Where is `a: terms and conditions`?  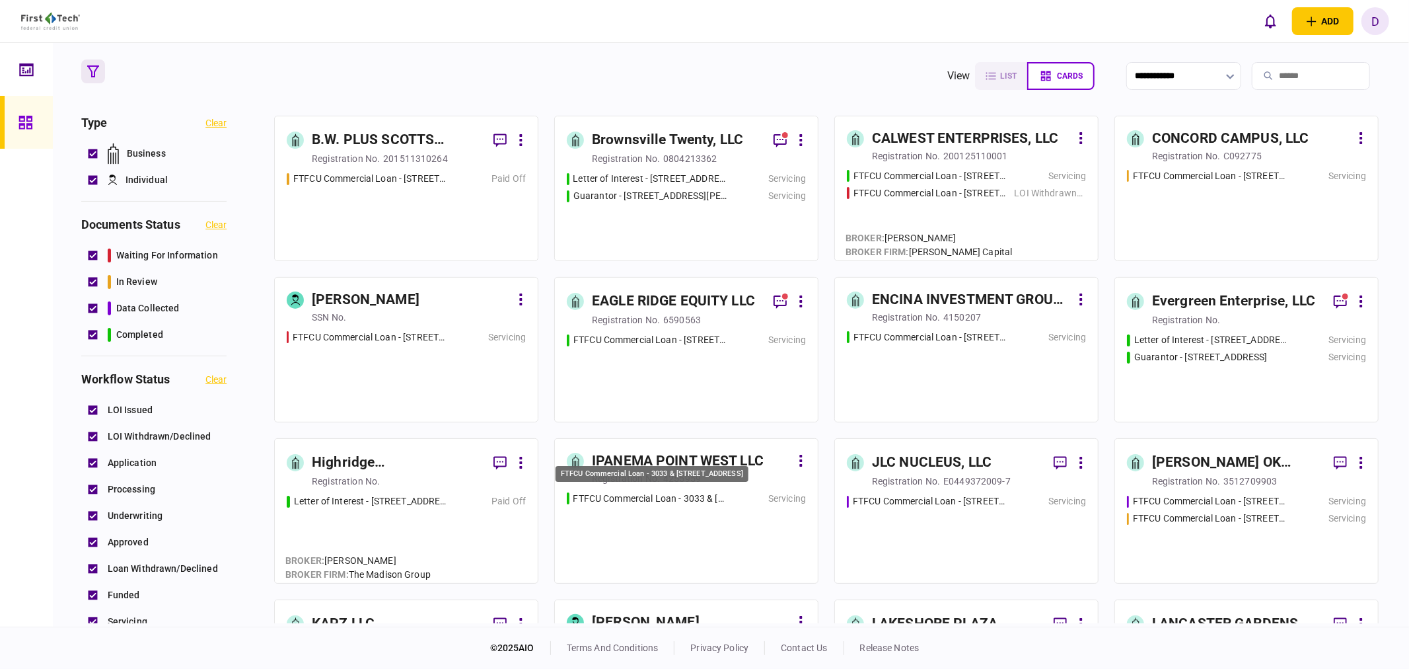
a: terms and conditions is located at coordinates (613, 648).